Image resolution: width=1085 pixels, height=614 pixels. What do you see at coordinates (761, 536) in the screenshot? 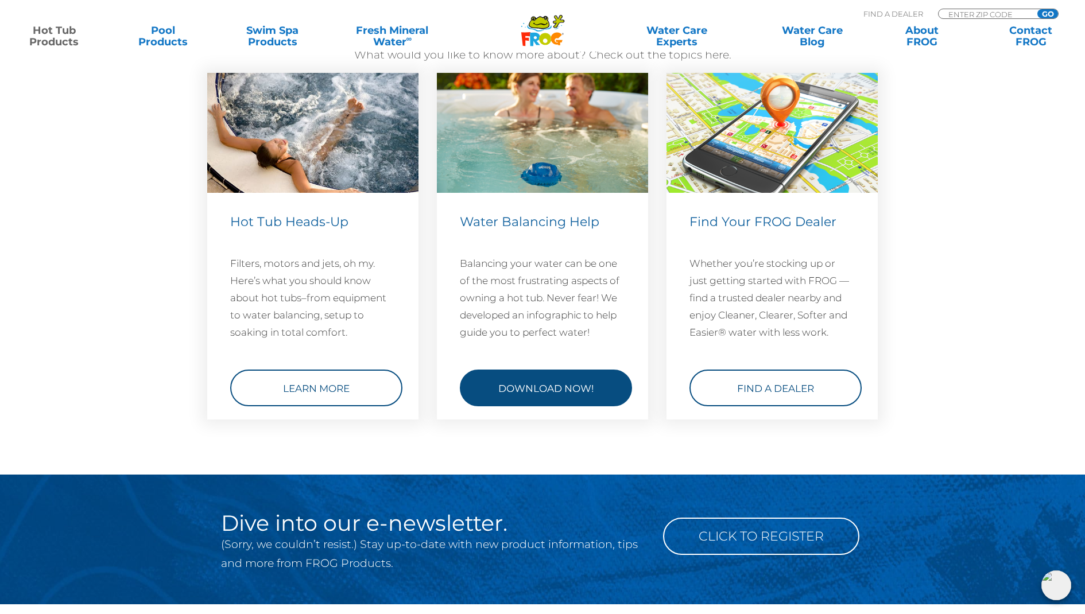
I see `a: Click to Register` at bounding box center [761, 536].